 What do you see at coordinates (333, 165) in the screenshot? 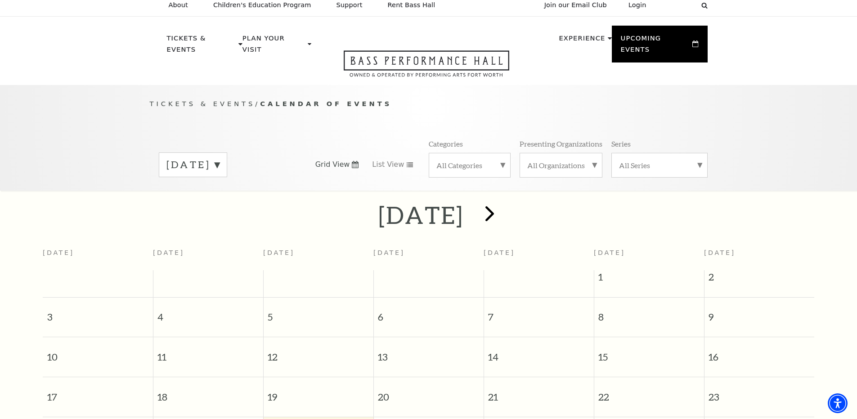
I see `span: Grid View` at bounding box center [333, 165].